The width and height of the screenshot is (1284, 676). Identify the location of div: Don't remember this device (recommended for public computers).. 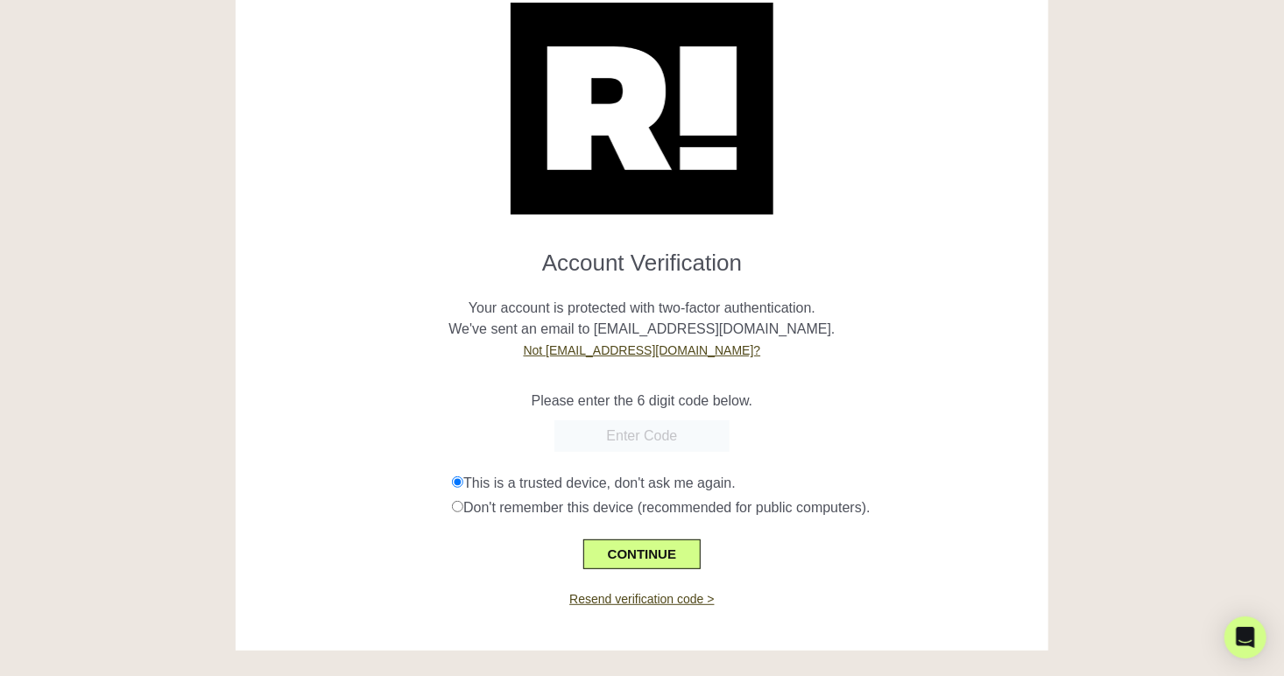
(743, 508).